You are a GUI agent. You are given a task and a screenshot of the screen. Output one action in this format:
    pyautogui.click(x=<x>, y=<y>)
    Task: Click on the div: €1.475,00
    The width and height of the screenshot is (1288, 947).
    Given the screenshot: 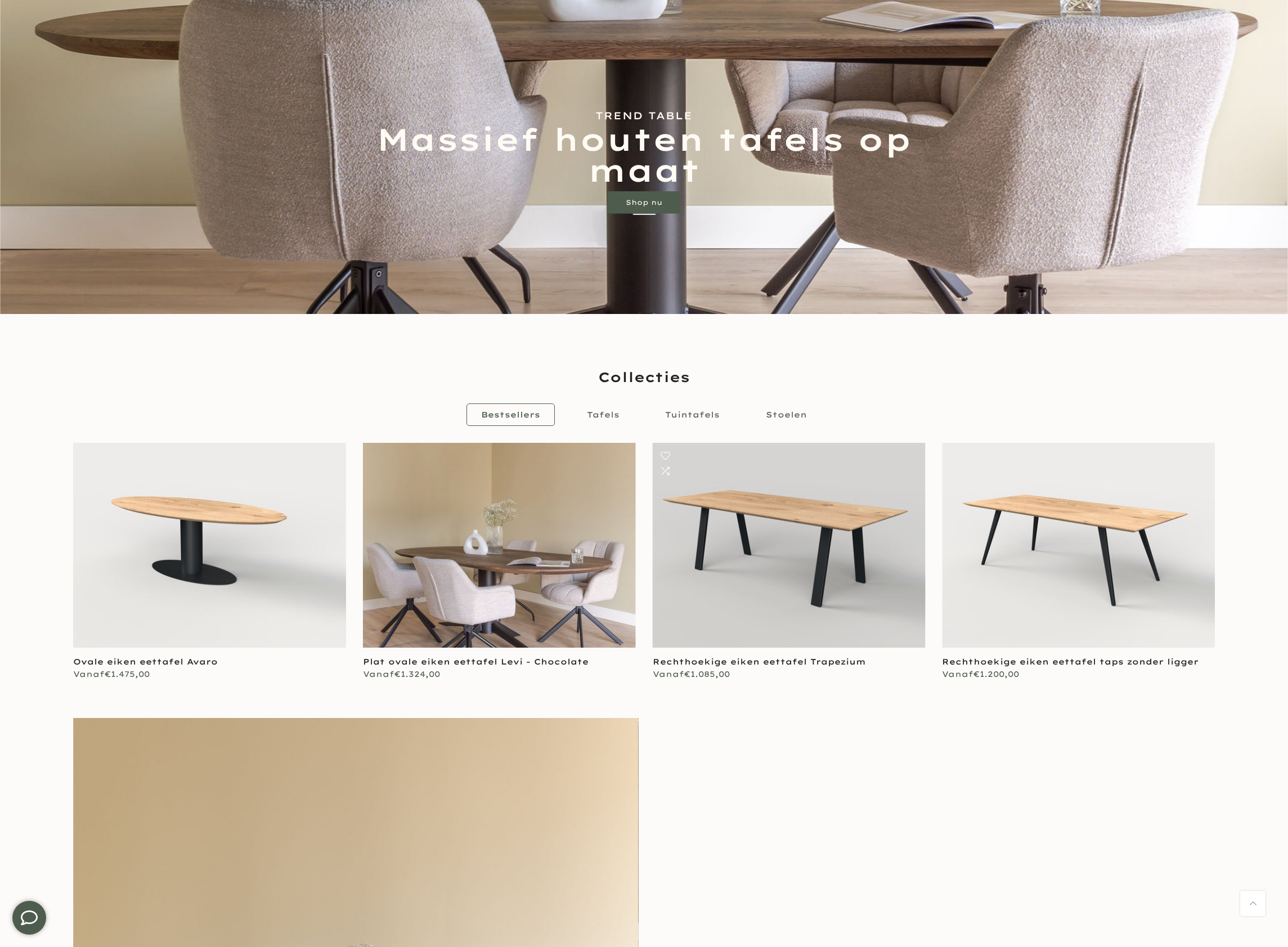 What is the action you would take?
    pyautogui.click(x=209, y=674)
    